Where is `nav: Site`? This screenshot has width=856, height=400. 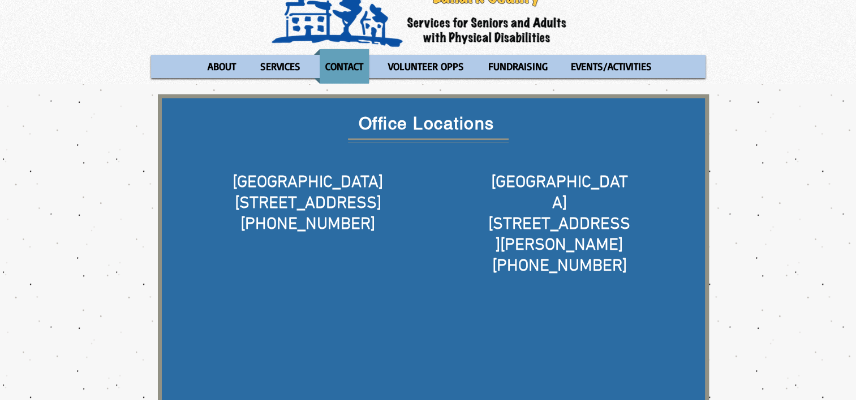 nav: Site is located at coordinates (428, 66).